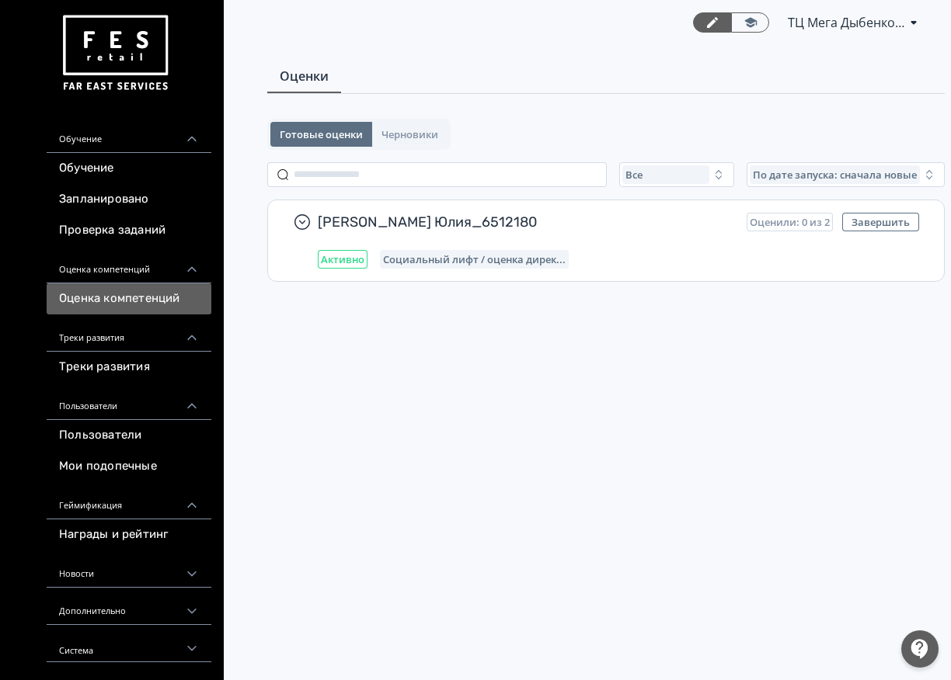 The width and height of the screenshot is (951, 680). I want to click on button: Все, so click(676, 175).